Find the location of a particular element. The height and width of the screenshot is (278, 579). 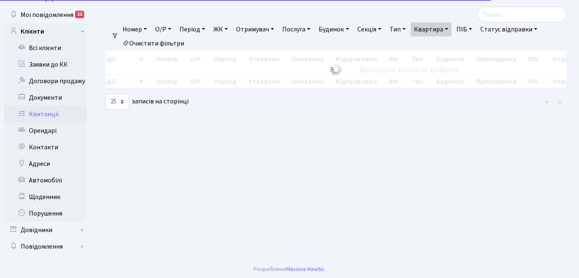

input: Пошук... is located at coordinates (522, 14).